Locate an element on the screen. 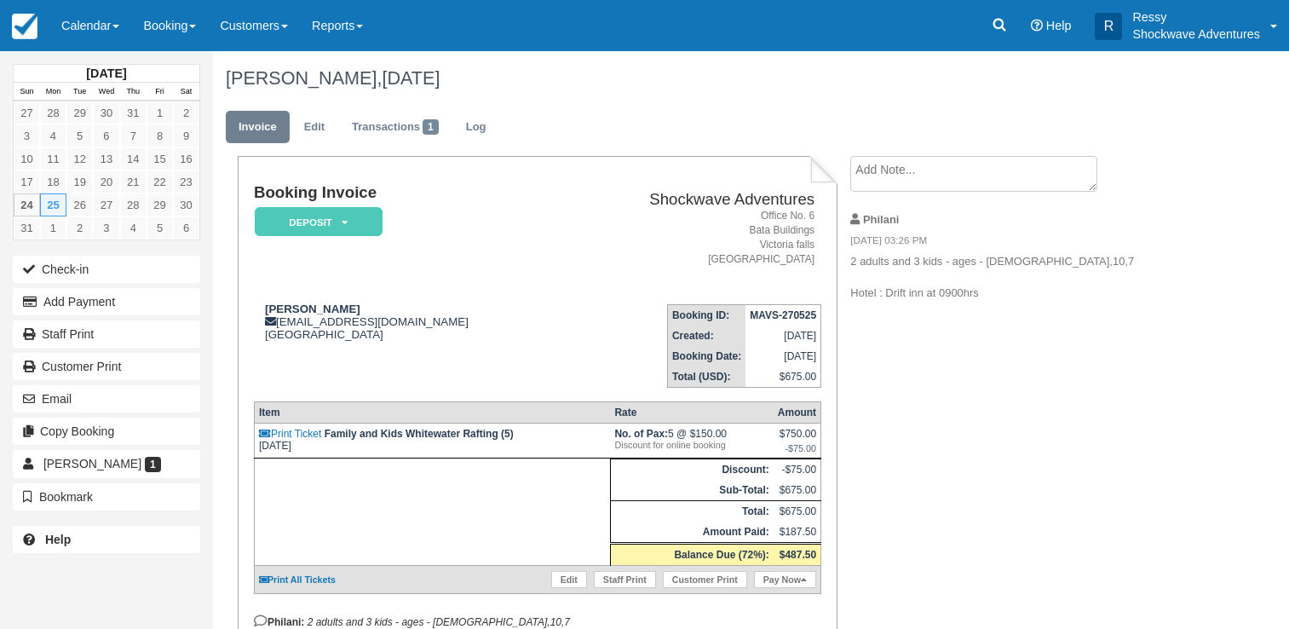  strong: Philani: is located at coordinates (279, 622).